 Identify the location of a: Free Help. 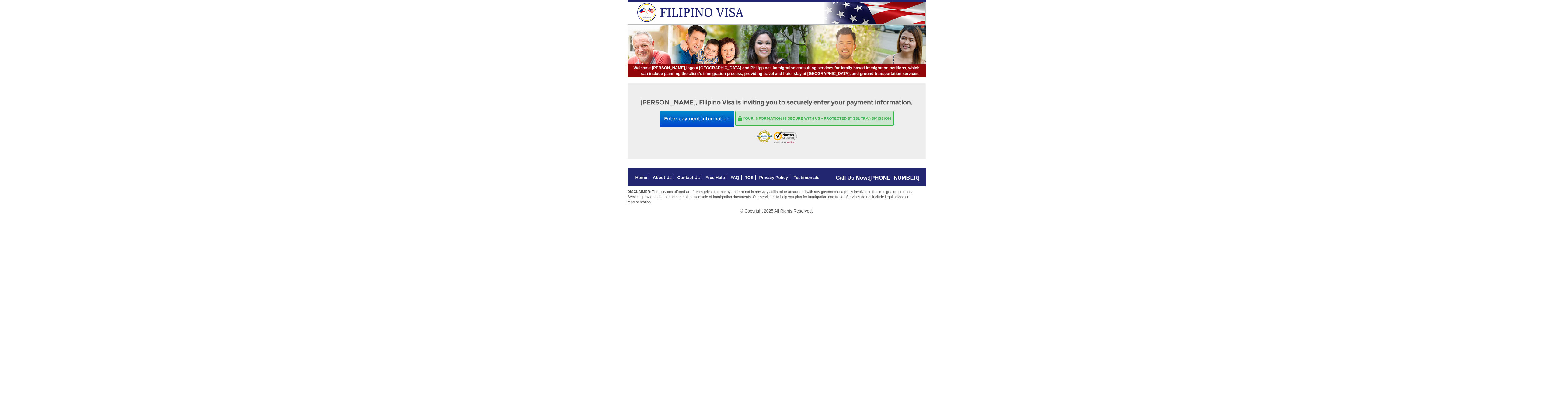
(715, 177).